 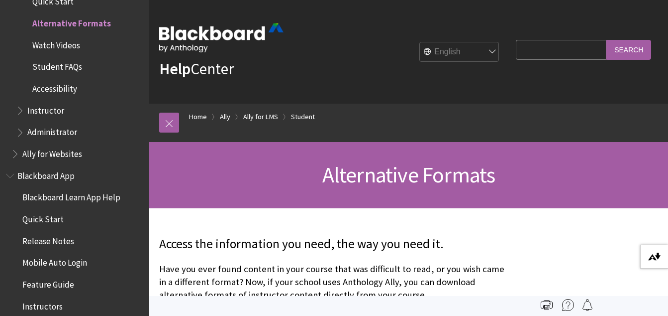 What do you see at coordinates (197, 69) in the screenshot?
I see `a: HelpCenter` at bounding box center [197, 69].